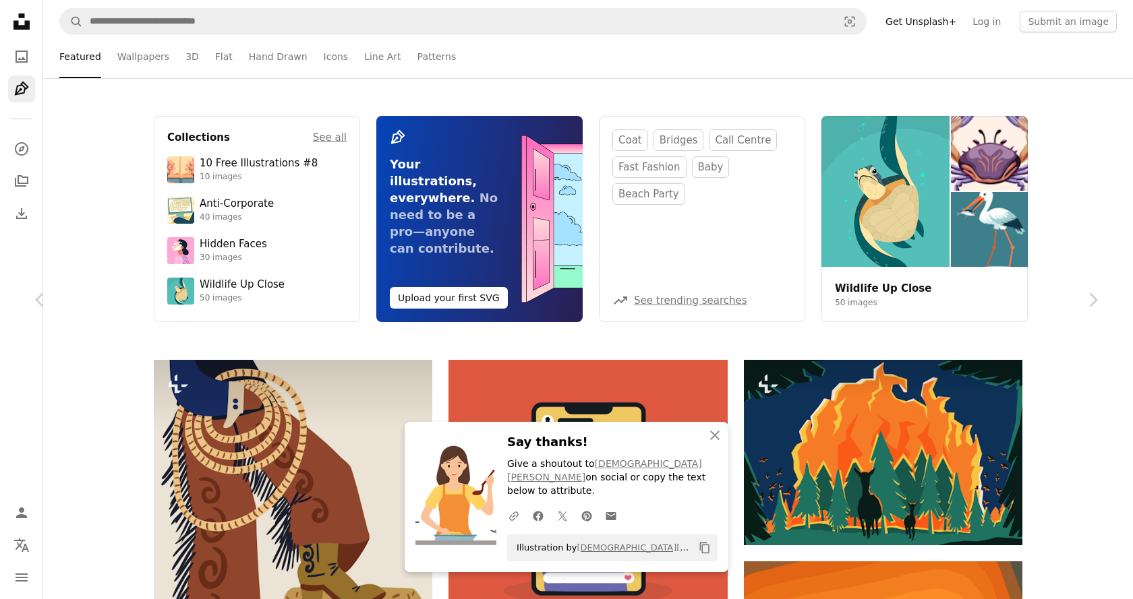 This screenshot has height=599, width=1133. Describe the element at coordinates (293, 534) in the screenshot. I see `a: A cowboy is preparing to rope with his lasso.` at that location.